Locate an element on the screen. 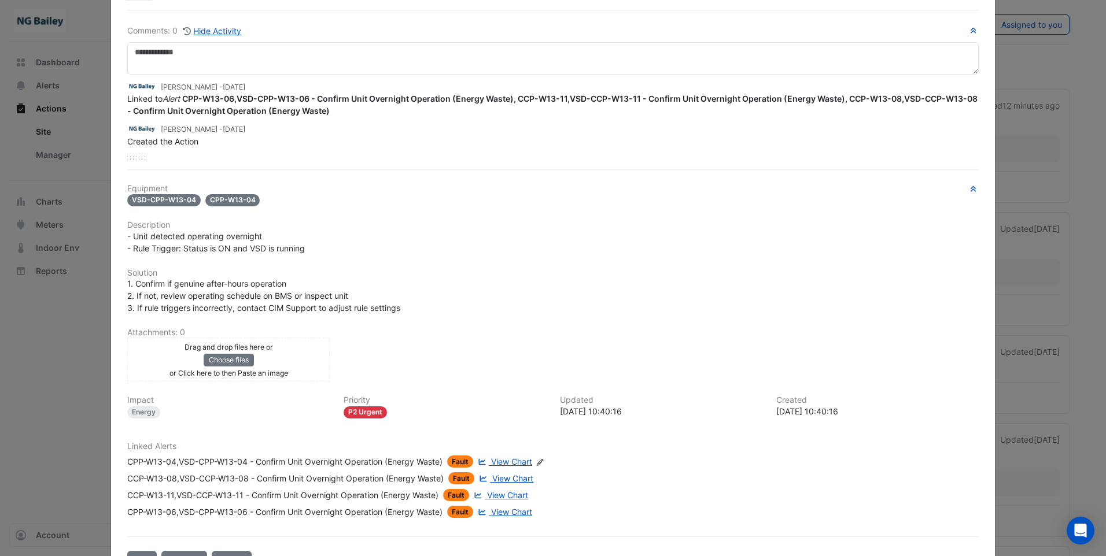 The height and width of the screenshot is (556, 1106). h6: Linked Alerts is located at coordinates (553, 447).